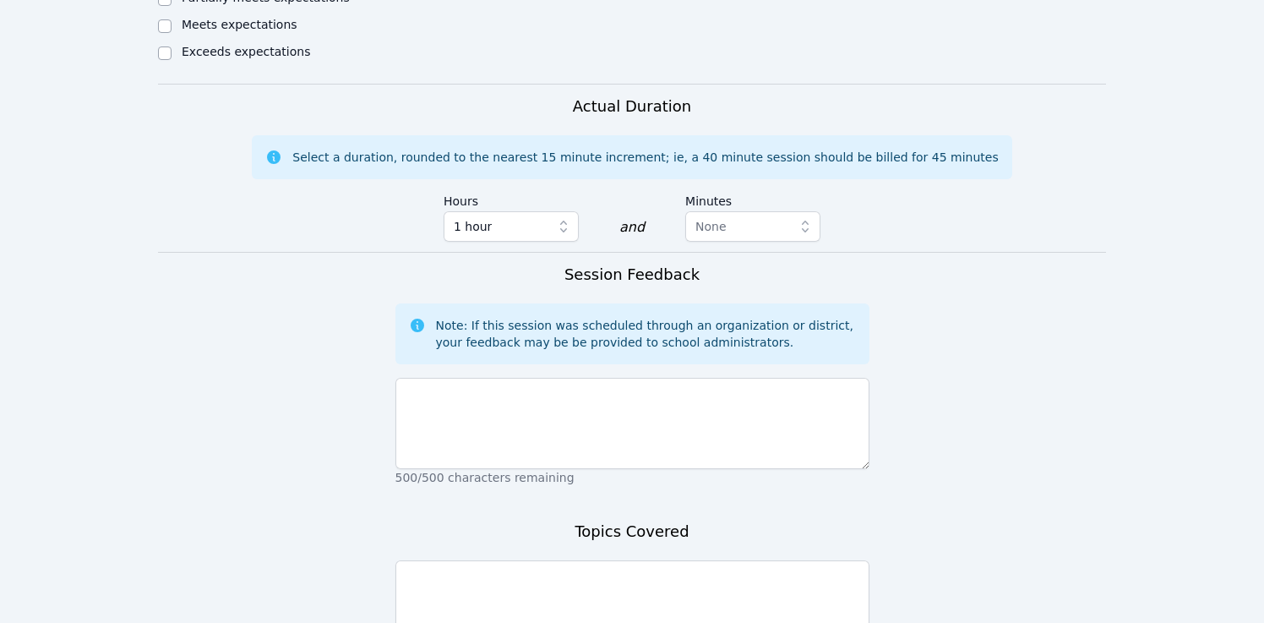  Describe the element at coordinates (239, 24) in the screenshot. I see `label: Meets expectations` at that location.